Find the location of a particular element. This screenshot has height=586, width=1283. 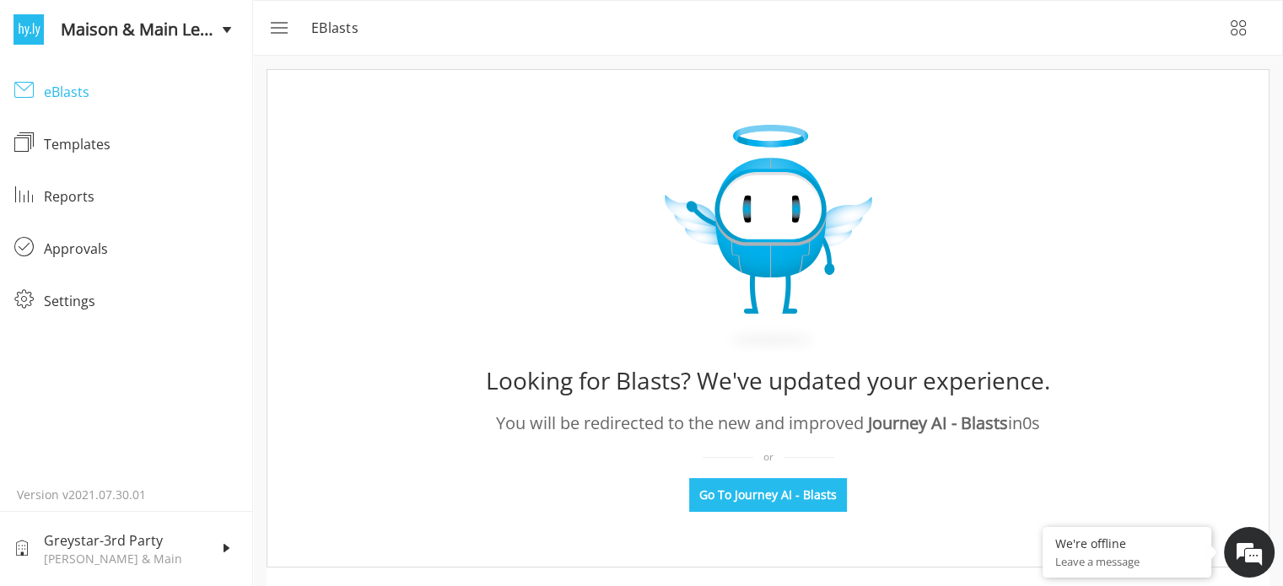

span: We are offline. Please leave us a message. is located at coordinates (164, 267).